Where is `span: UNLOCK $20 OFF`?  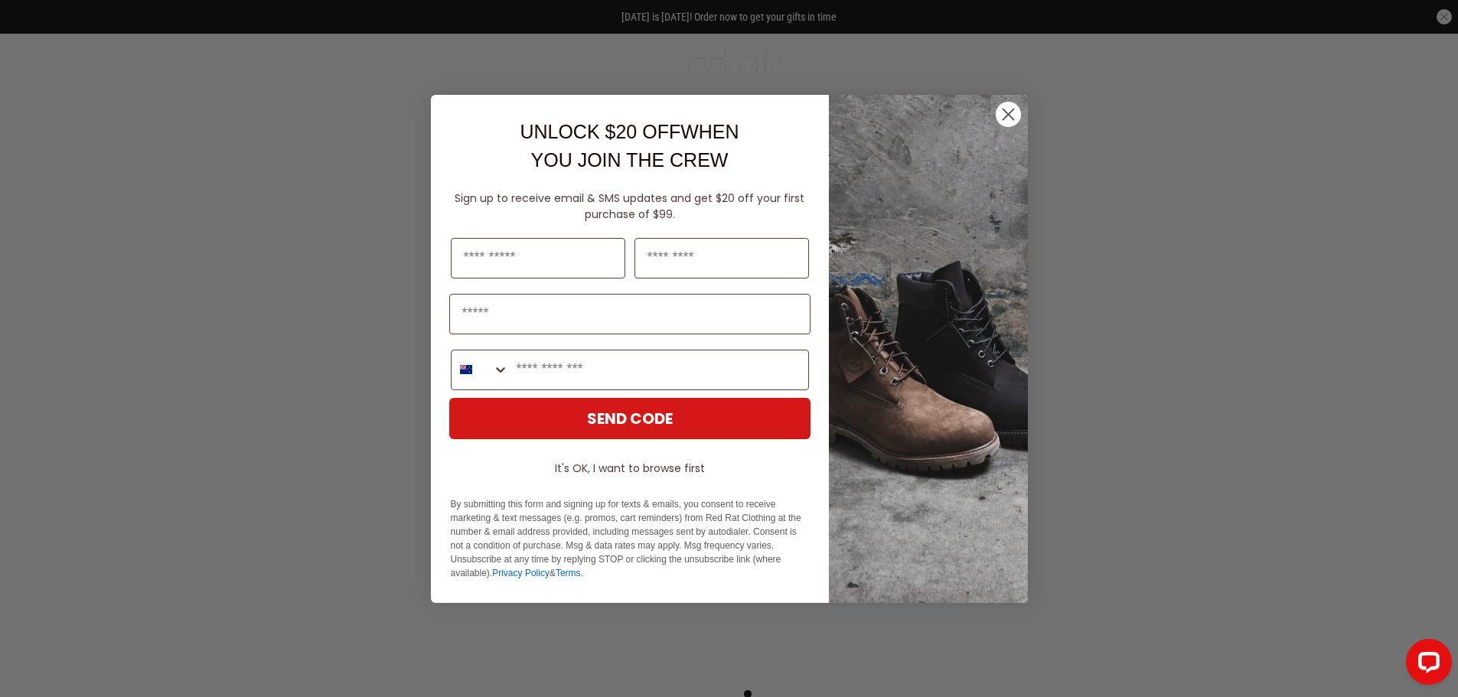
span: UNLOCK $20 OFF is located at coordinates (600, 132).